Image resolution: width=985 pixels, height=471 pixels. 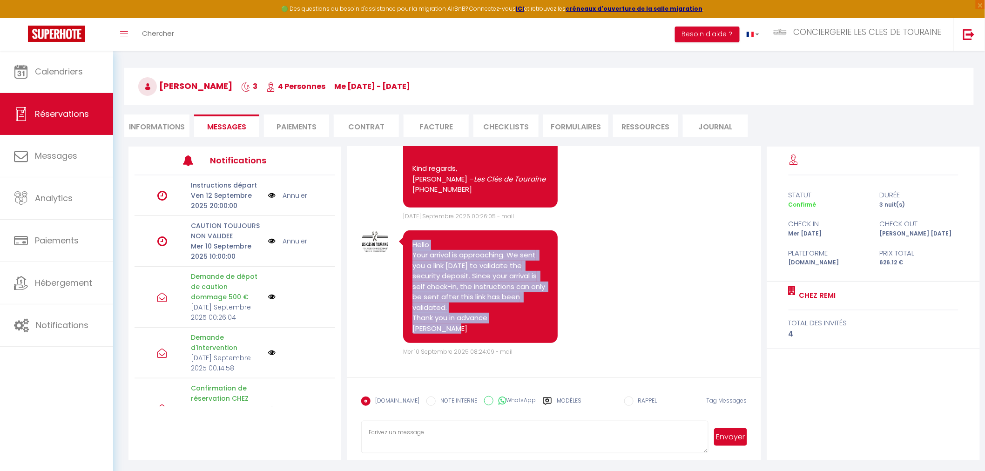 I want to click on strong: créneaux d'ouverture de la salle migration, so click(x=635, y=8).